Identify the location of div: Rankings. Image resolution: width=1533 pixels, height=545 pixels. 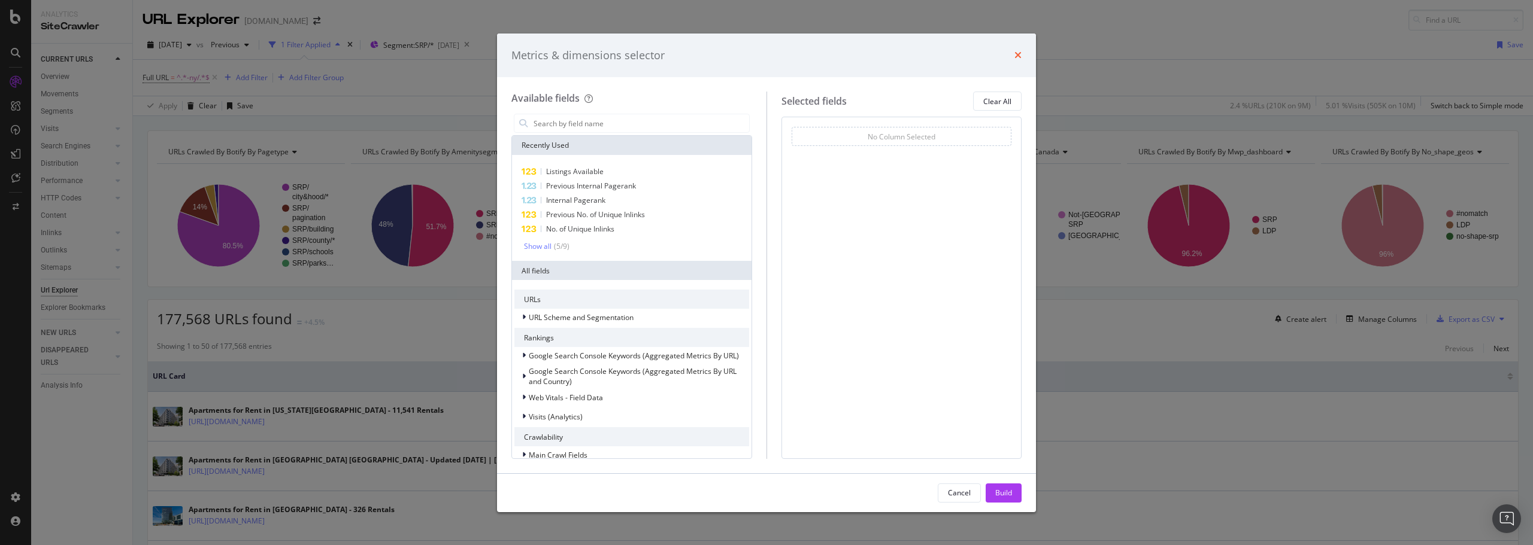
(632, 338).